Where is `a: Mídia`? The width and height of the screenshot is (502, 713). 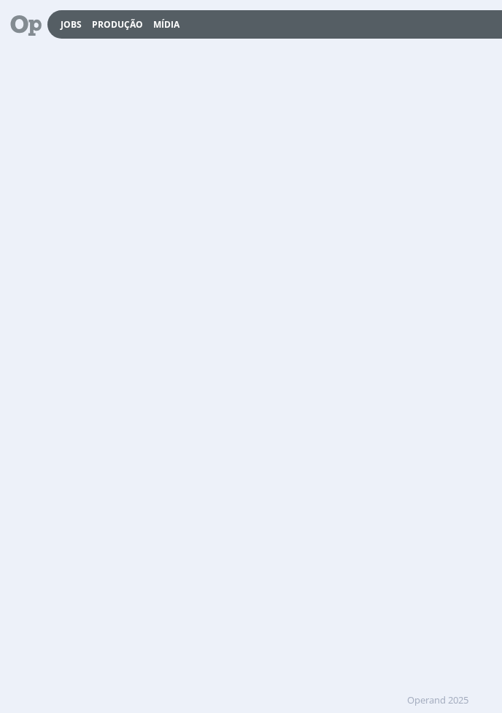 a: Mídia is located at coordinates (166, 24).